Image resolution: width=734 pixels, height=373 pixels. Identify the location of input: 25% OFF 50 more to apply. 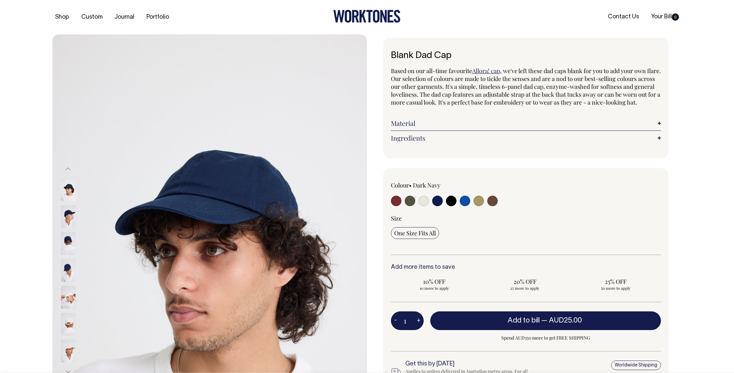
(616, 284).